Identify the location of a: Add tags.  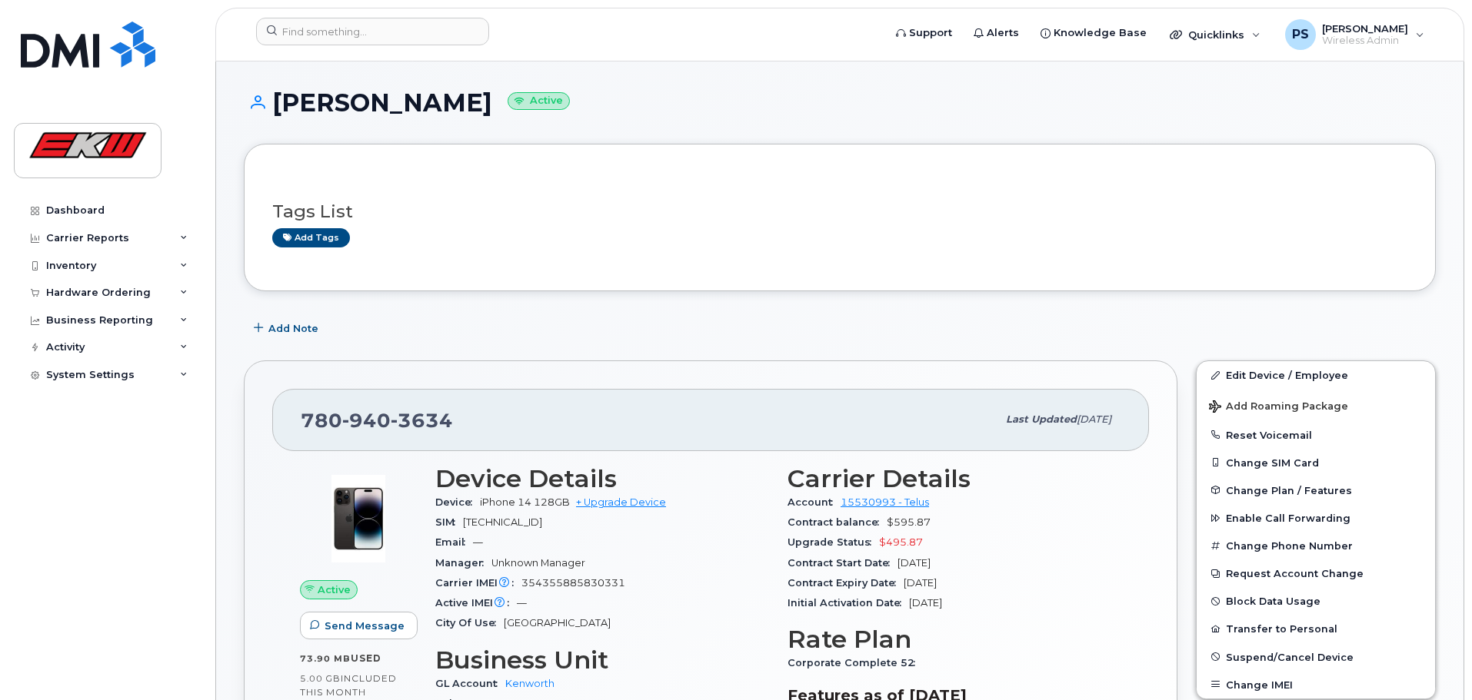
(311, 238).